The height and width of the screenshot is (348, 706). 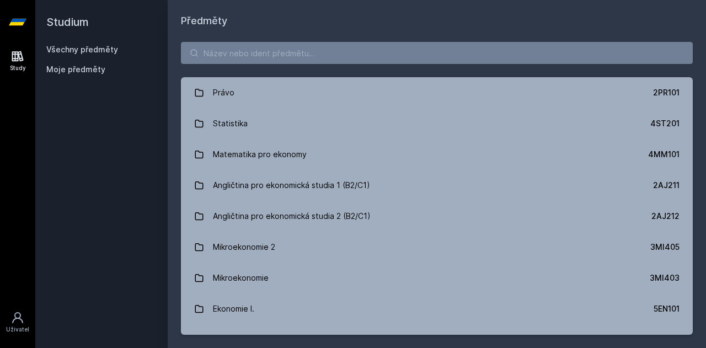 I want to click on a: Mikroekonomie 3MI403, so click(x=437, y=278).